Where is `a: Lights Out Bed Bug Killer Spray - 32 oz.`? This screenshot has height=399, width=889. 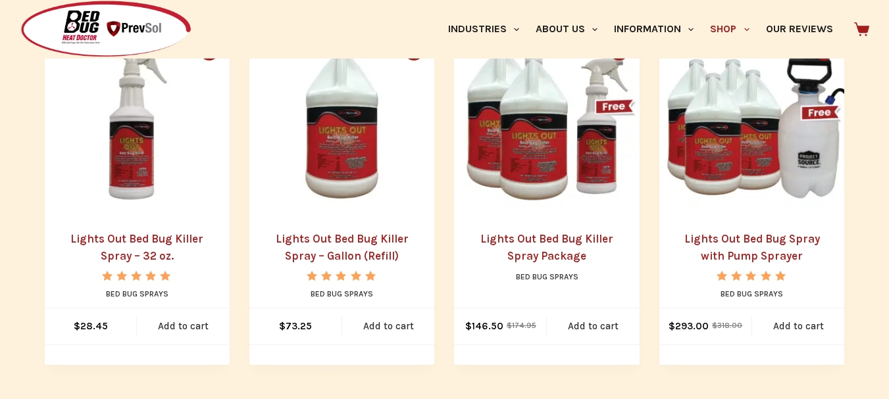 a: Lights Out Bed Bug Killer Spray - 32 oz. is located at coordinates (137, 122).